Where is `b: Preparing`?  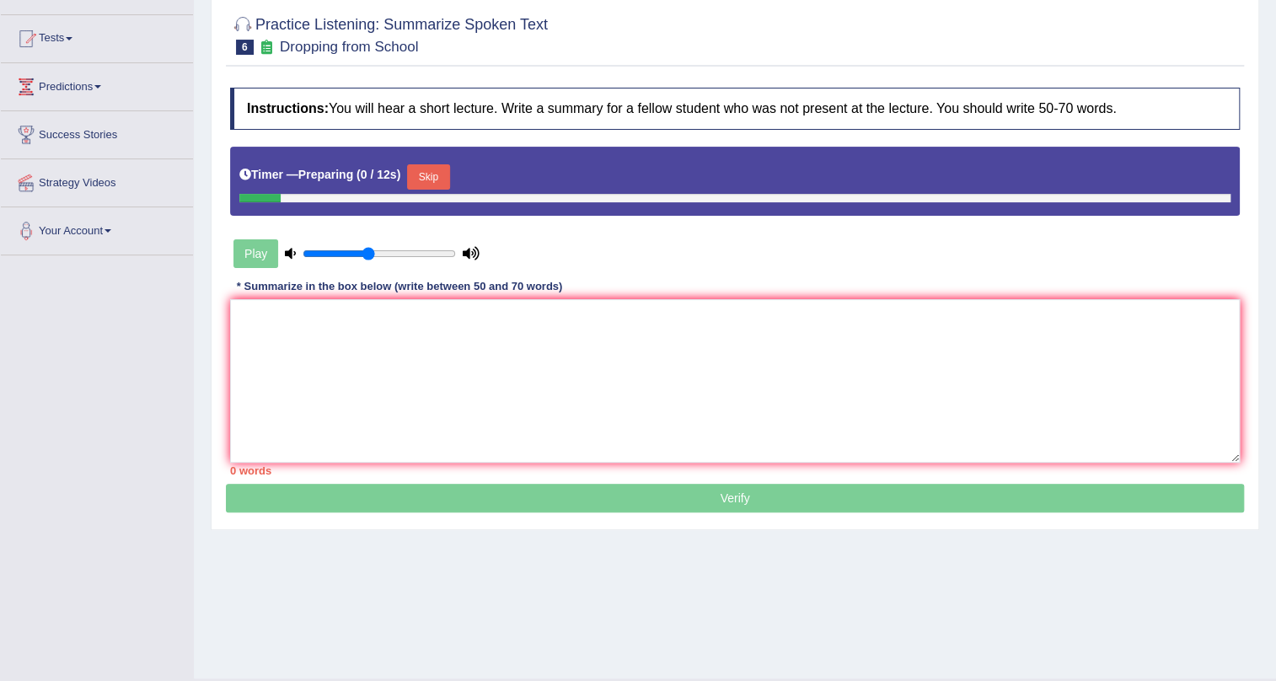
b: Preparing is located at coordinates (325, 174).